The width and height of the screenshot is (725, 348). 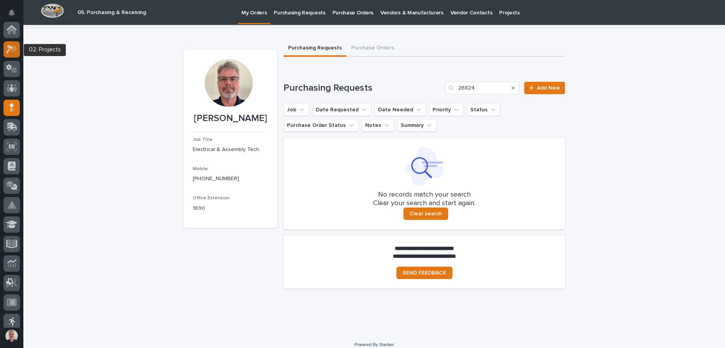 What do you see at coordinates (544, 88) in the screenshot?
I see `a: Add New` at bounding box center [544, 88].